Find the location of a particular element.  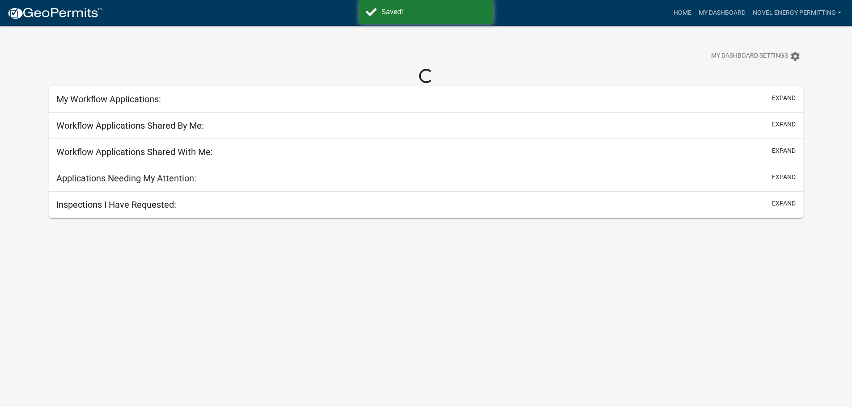

span: My Dashboard Settings is located at coordinates (749, 56).